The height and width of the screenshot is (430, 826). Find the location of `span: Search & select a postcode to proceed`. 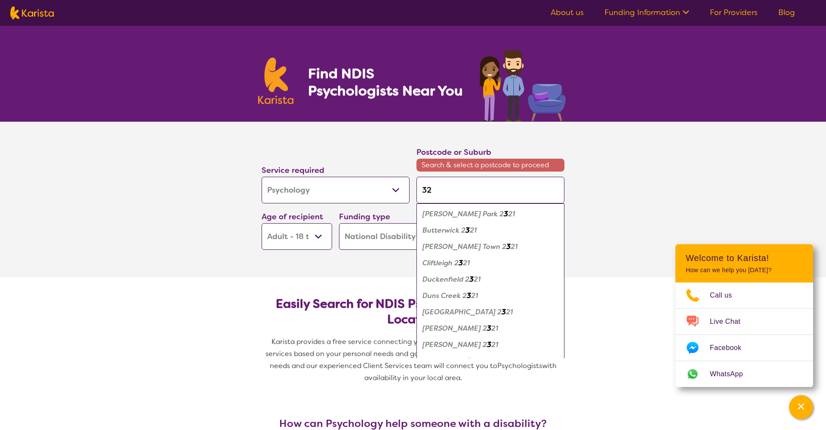

span: Search & select a postcode to proceed is located at coordinates (491, 165).